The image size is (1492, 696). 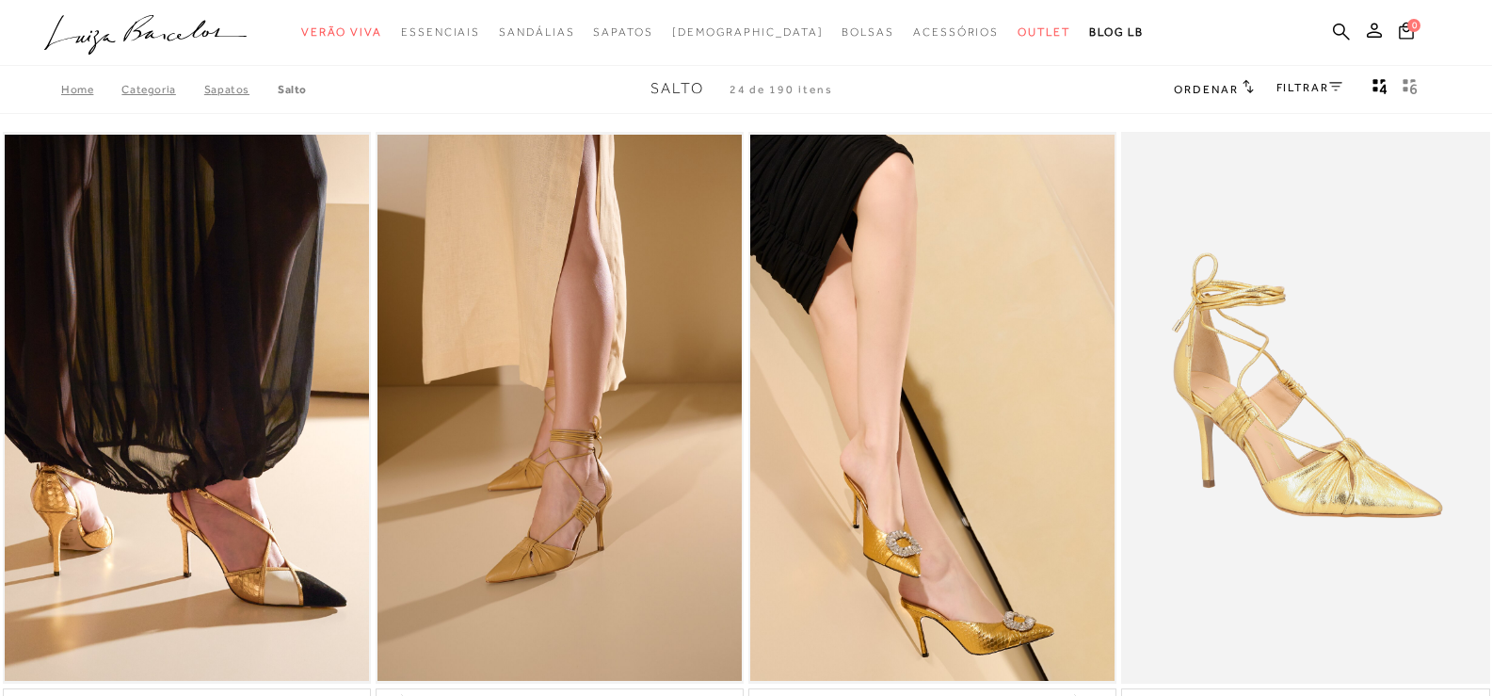 What do you see at coordinates (1304, 408) in the screenshot?
I see `a: SCARPIN SALTO ALTO EM METALIZADO OURO COM AMARRAÇÃO SCARPIN SALTO ALTO EM METALIZADO OURO COM AMA...` at bounding box center [1304, 408].